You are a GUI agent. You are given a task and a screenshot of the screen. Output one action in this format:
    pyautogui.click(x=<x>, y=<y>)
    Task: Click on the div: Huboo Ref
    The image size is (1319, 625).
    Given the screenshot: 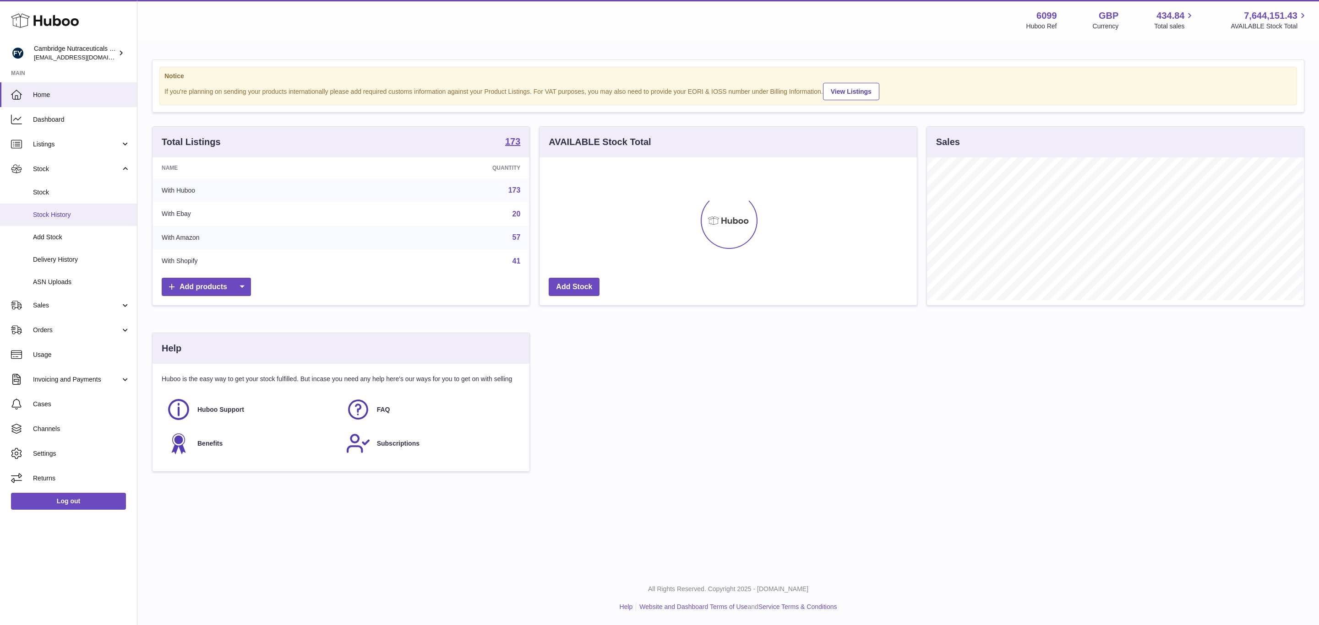 What is the action you would take?
    pyautogui.click(x=1041, y=26)
    